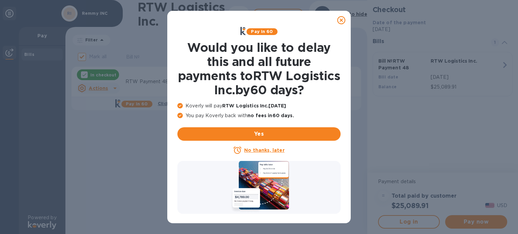 The width and height of the screenshot is (518, 234). What do you see at coordinates (259, 134) in the screenshot?
I see `button: Yes` at bounding box center [259, 134].